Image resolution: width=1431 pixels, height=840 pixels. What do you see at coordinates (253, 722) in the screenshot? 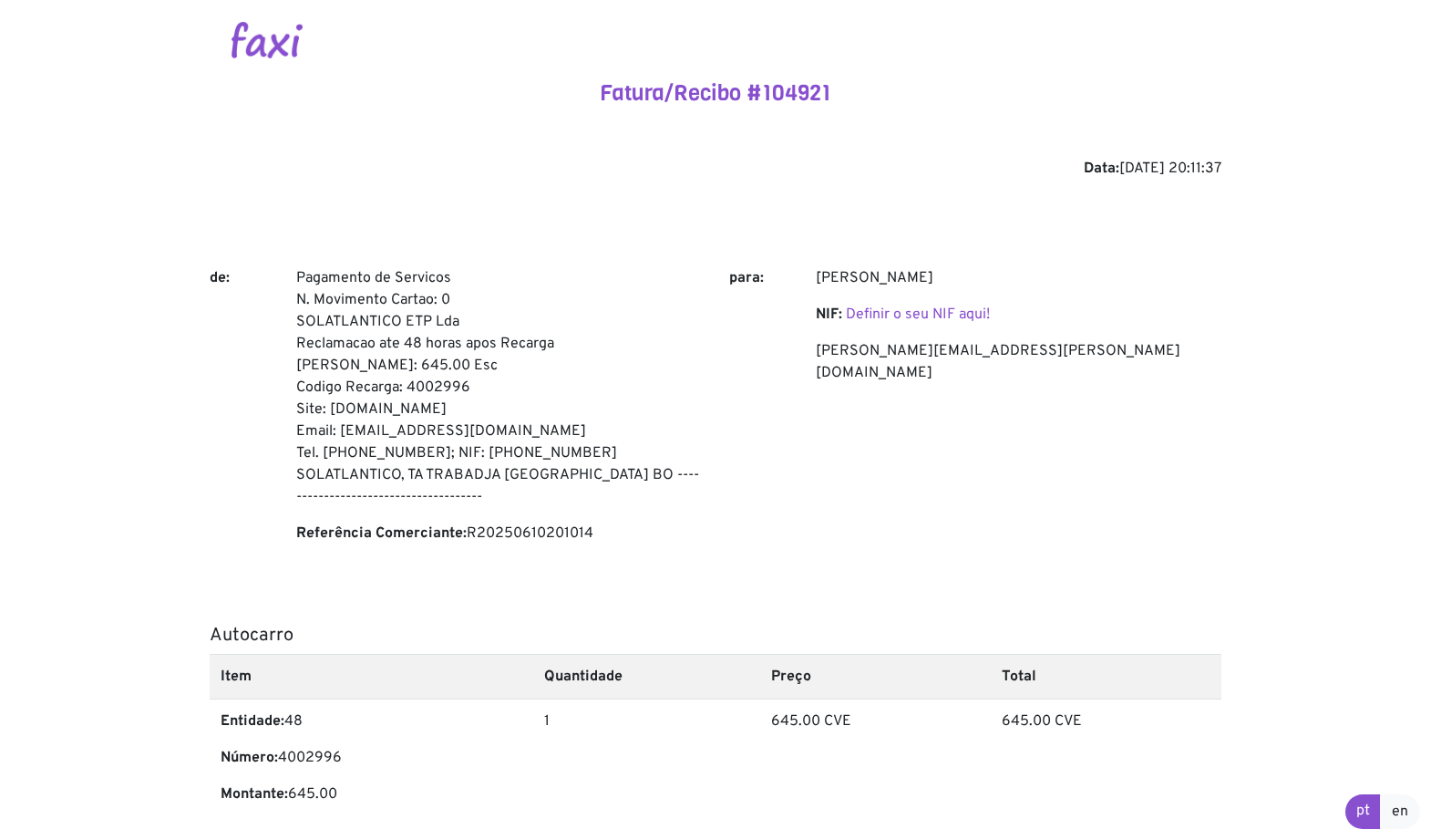
I see `b: Entidade:` at bounding box center [253, 722].